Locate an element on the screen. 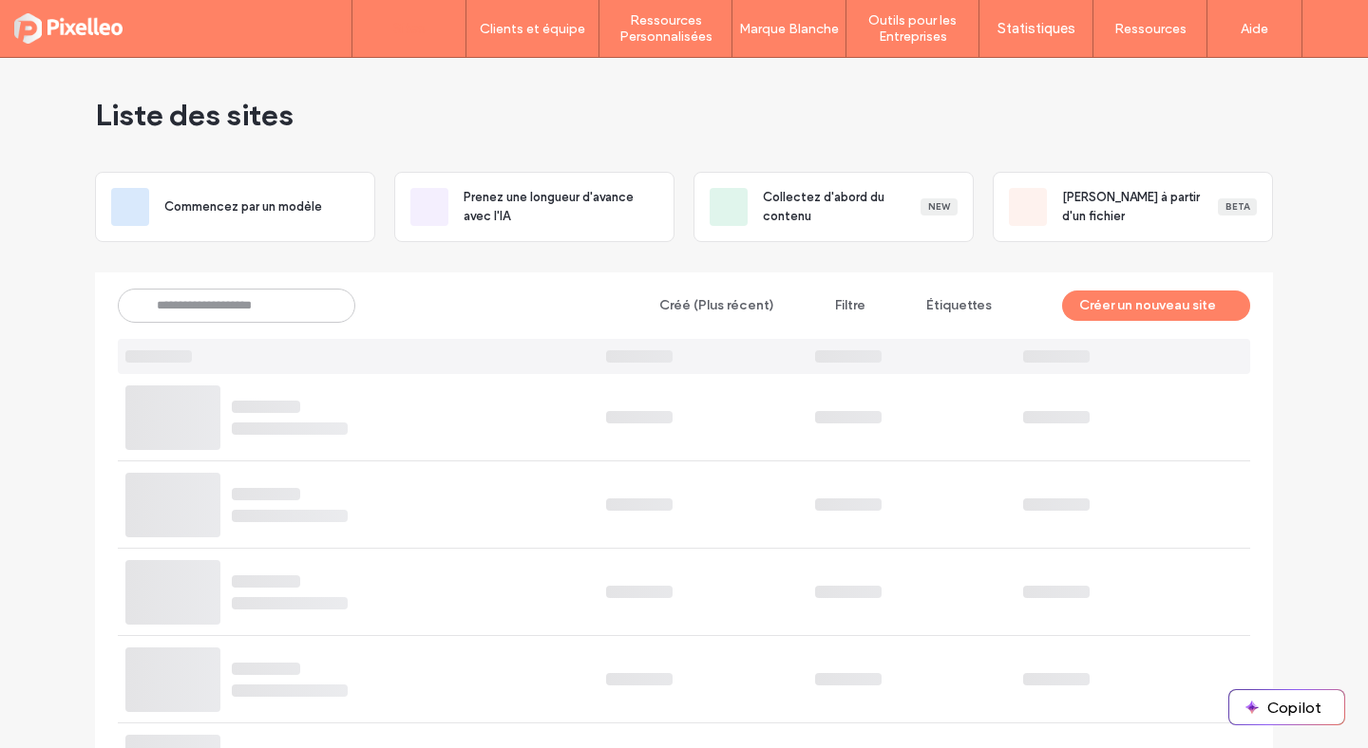 Image resolution: width=1368 pixels, height=748 pixels. div: Beta is located at coordinates (1237, 207).